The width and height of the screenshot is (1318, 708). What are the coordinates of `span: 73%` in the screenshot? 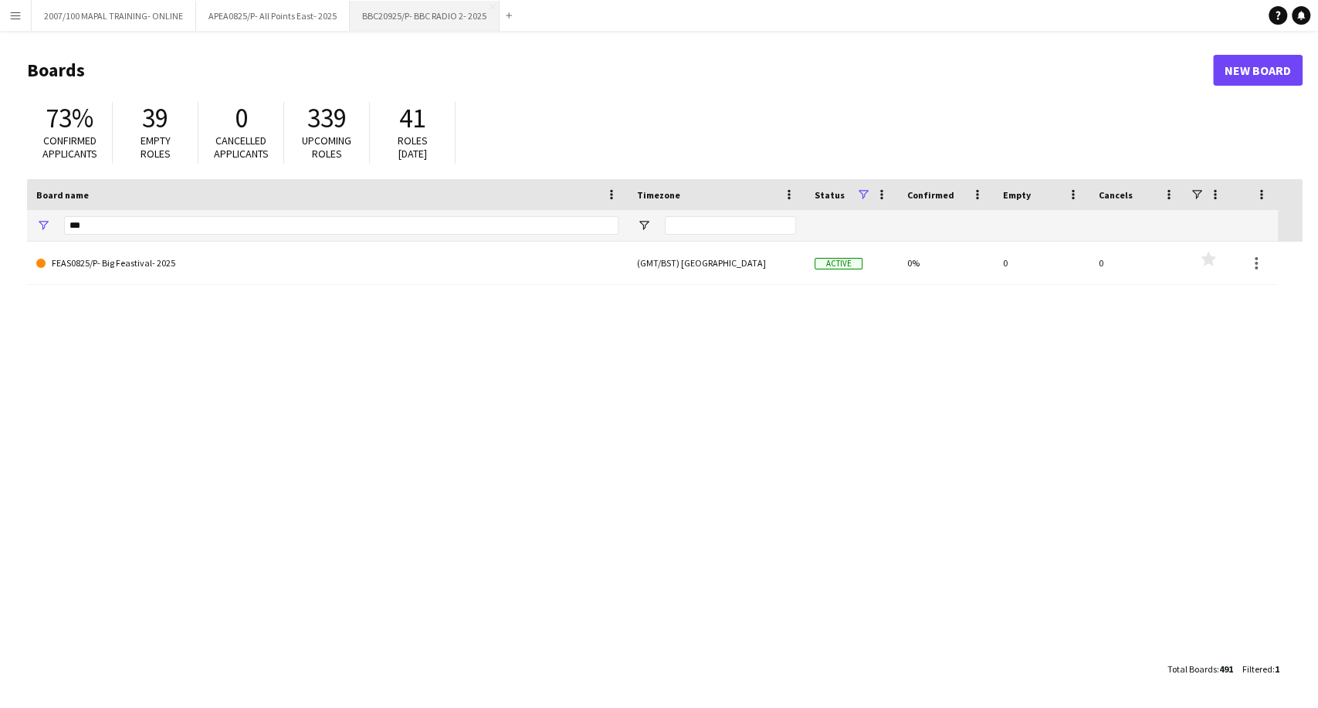 It's located at (69, 118).